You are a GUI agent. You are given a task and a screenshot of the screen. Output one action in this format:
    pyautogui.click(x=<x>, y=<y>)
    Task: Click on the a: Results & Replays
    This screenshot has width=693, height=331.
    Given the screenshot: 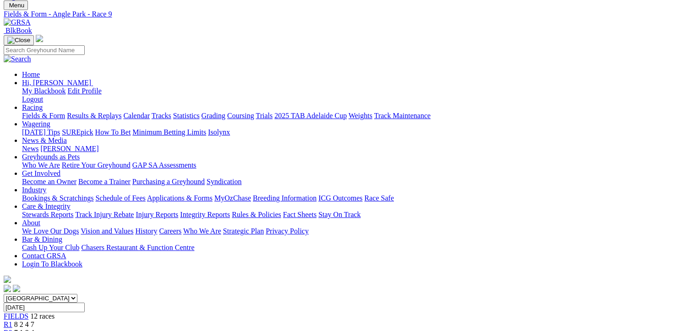 What is the action you would take?
    pyautogui.click(x=94, y=115)
    